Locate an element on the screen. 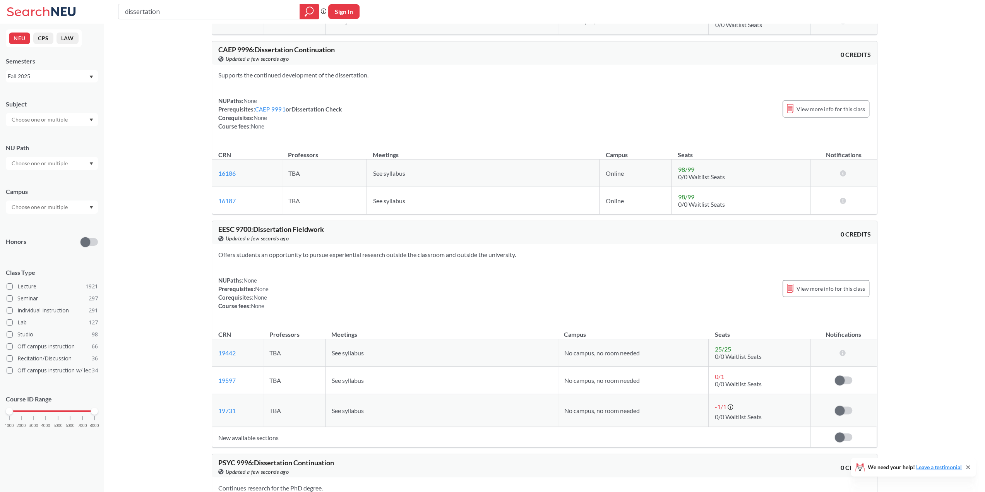 This screenshot has height=492, width=985. span: We need your help! is located at coordinates (915, 467).